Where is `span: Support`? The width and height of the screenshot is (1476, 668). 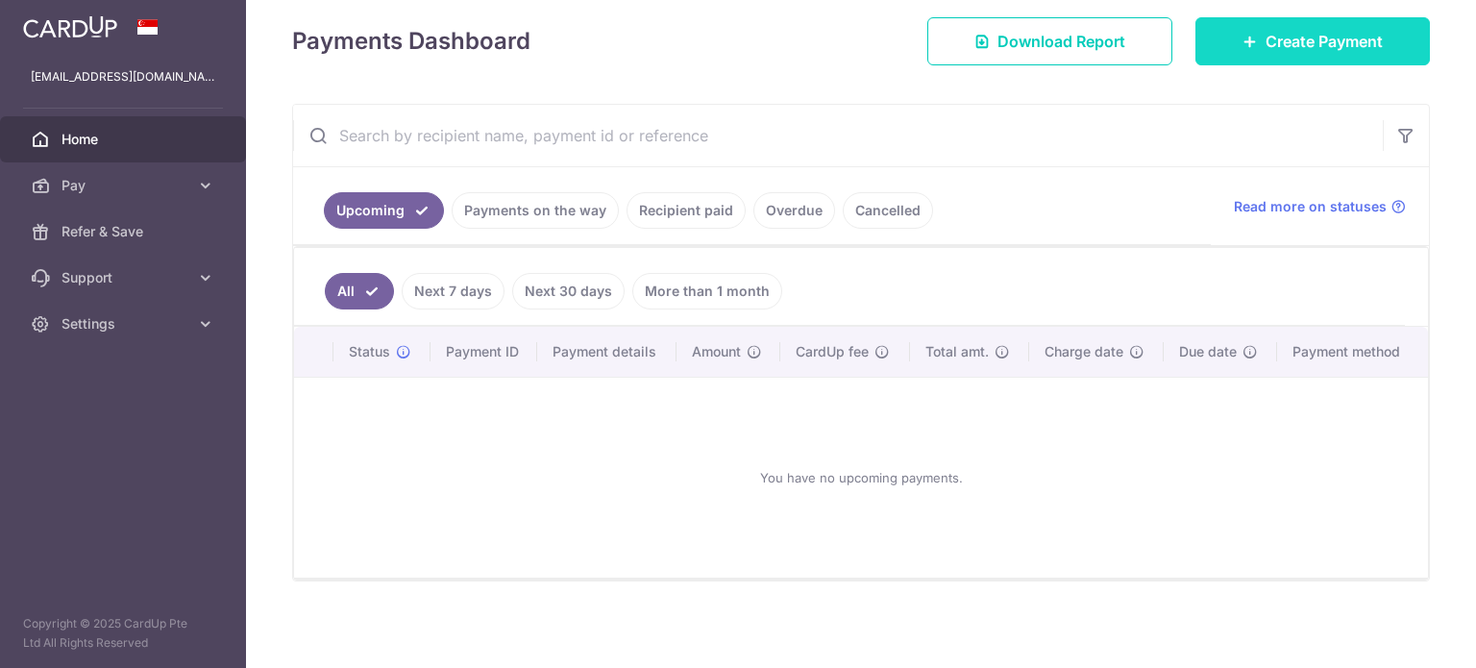 span: Support is located at coordinates (125, 278).